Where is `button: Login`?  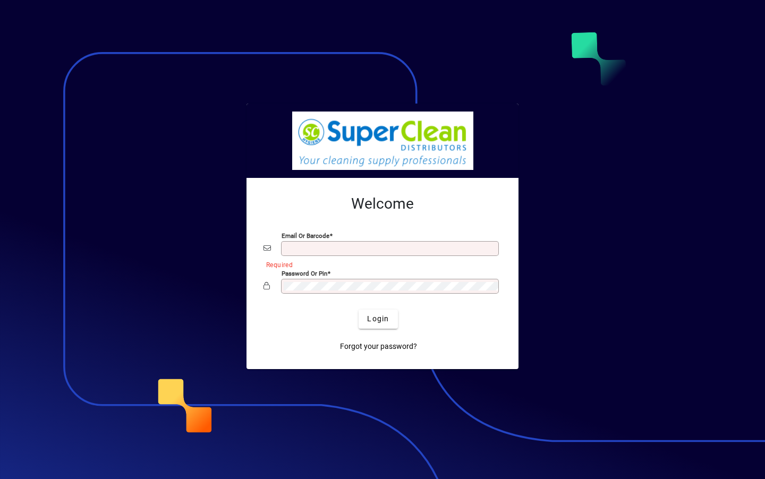 button: Login is located at coordinates (378, 319).